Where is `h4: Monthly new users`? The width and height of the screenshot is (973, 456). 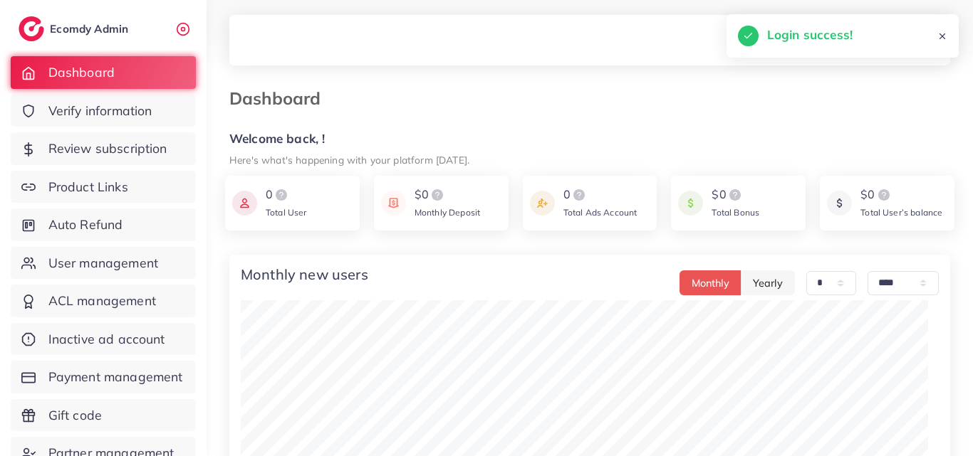
h4: Monthly new users is located at coordinates (304, 275).